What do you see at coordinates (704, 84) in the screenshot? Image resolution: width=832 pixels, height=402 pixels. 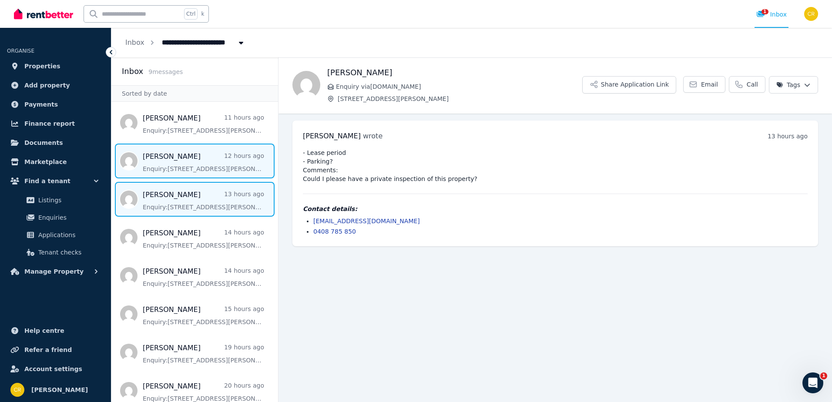 I see `a: Email` at bounding box center [704, 84].